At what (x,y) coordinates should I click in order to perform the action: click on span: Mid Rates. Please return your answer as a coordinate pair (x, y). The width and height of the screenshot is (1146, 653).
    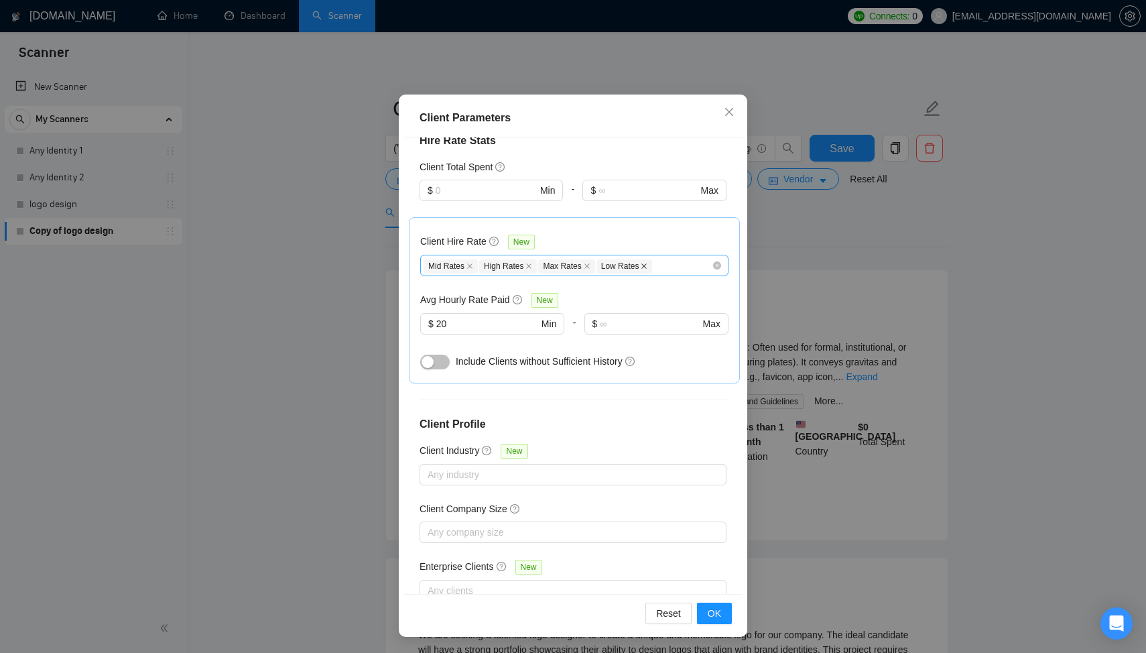
    Looking at the image, I should click on (450, 266).